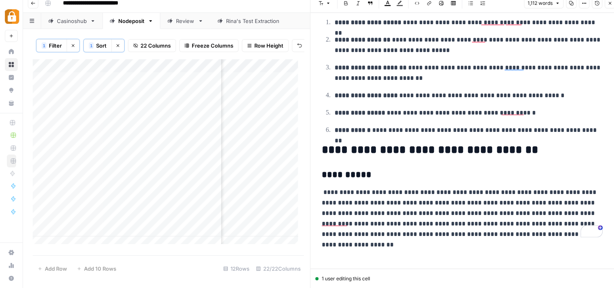  What do you see at coordinates (11, 17) in the screenshot?
I see `button: Workspace: Adzz` at bounding box center [11, 17].